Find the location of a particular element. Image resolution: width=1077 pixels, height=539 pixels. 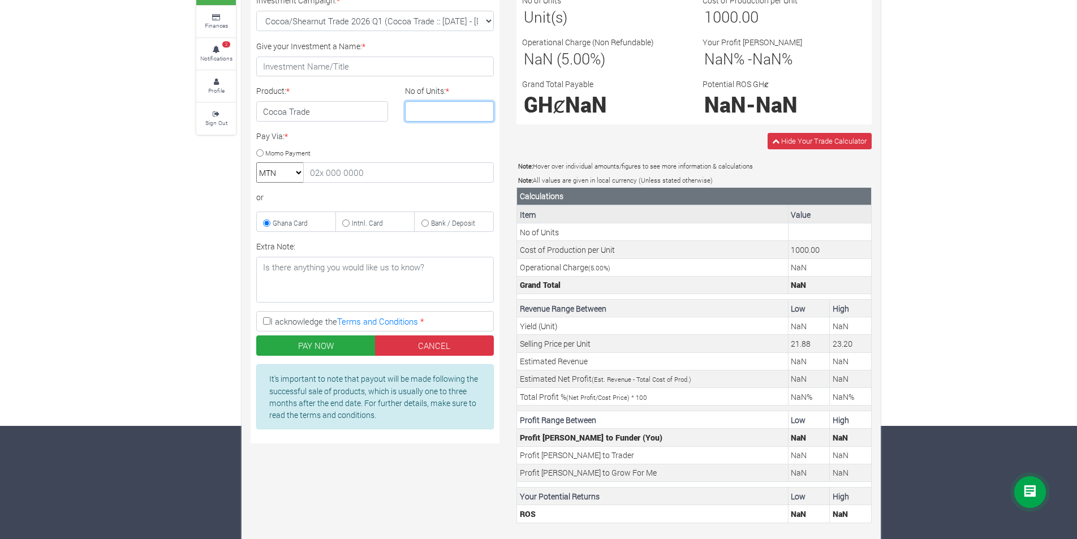

div: or is located at coordinates (375, 197).